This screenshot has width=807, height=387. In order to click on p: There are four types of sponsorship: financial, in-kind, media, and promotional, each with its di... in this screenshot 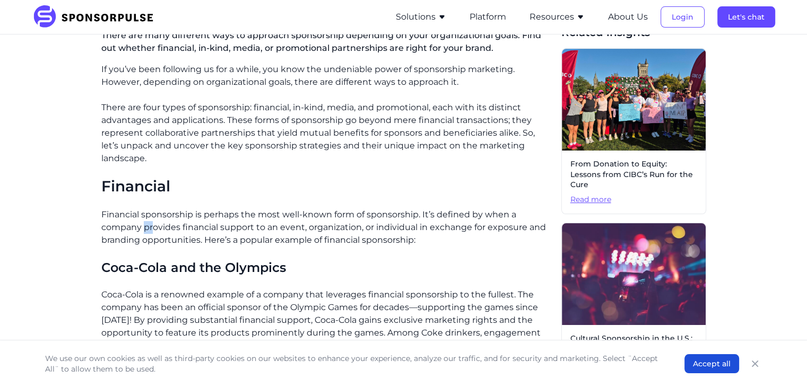, I will do `click(327, 133)`.